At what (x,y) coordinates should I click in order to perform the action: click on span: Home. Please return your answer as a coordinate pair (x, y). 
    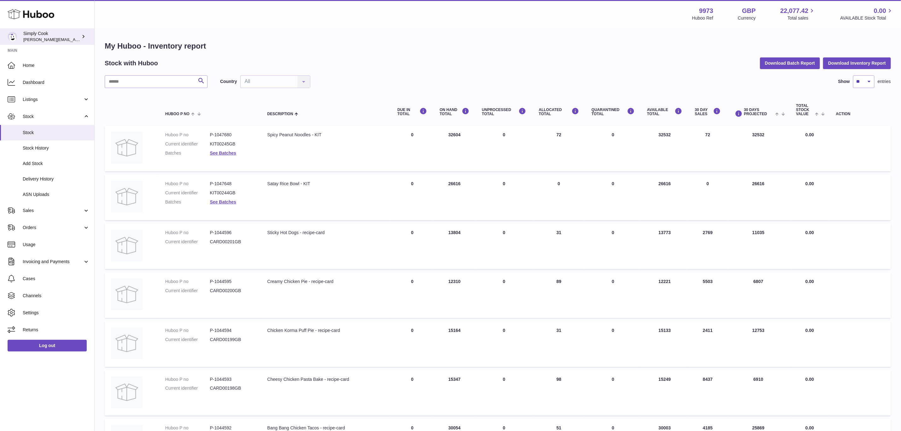
    Looking at the image, I should click on (56, 65).